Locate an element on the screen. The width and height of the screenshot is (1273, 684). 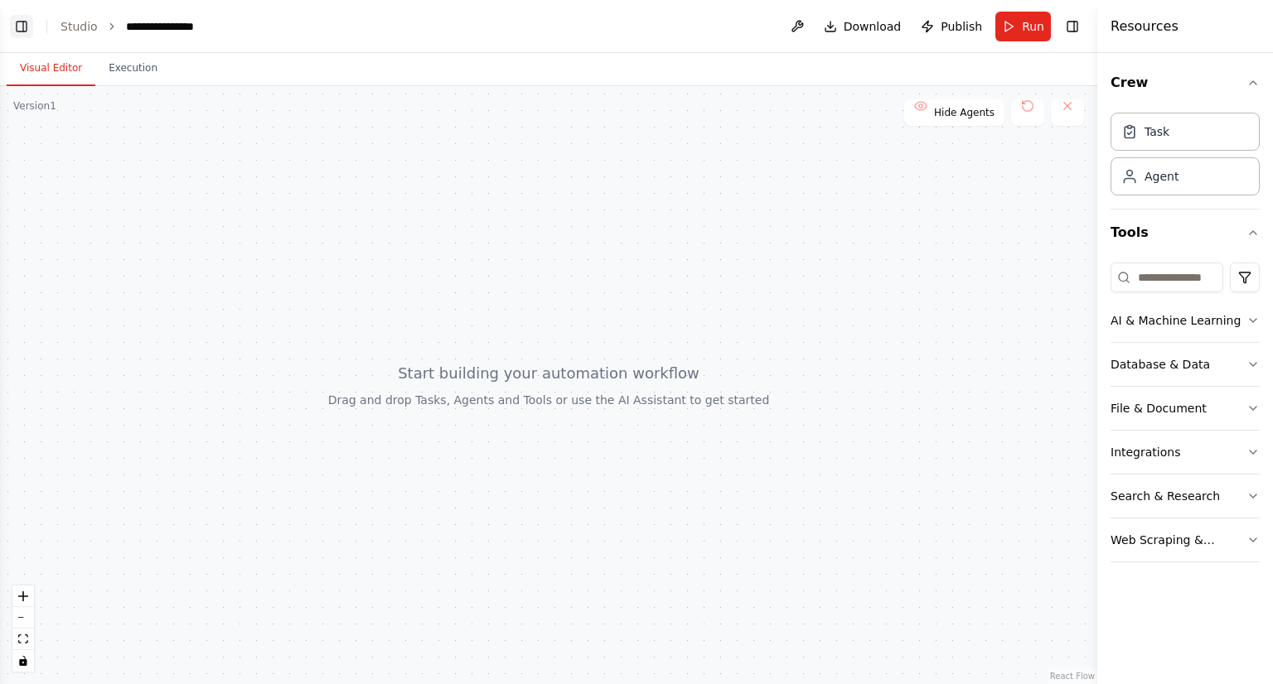
span: Hide Agents is located at coordinates (964, 113).